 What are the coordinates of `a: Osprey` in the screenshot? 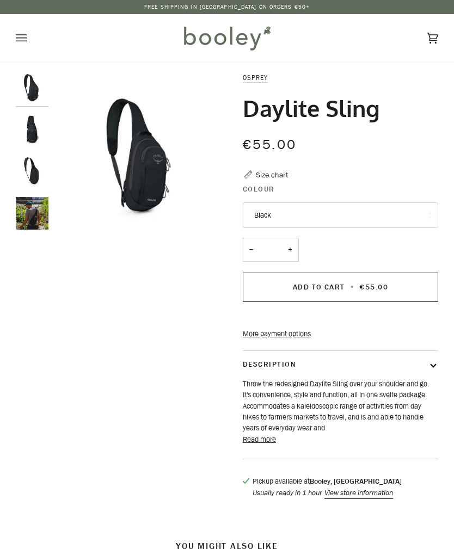 It's located at (255, 77).